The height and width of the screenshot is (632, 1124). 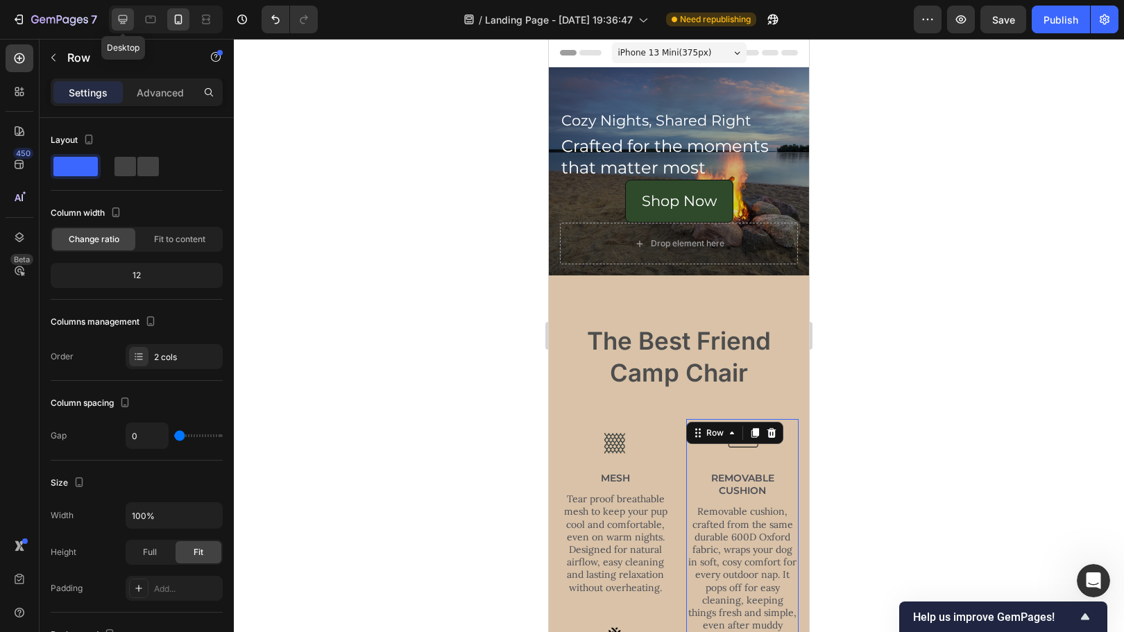 What do you see at coordinates (130, 318) in the screenshot?
I see `h2: The Best Friend Camp Chair` at bounding box center [130, 318].